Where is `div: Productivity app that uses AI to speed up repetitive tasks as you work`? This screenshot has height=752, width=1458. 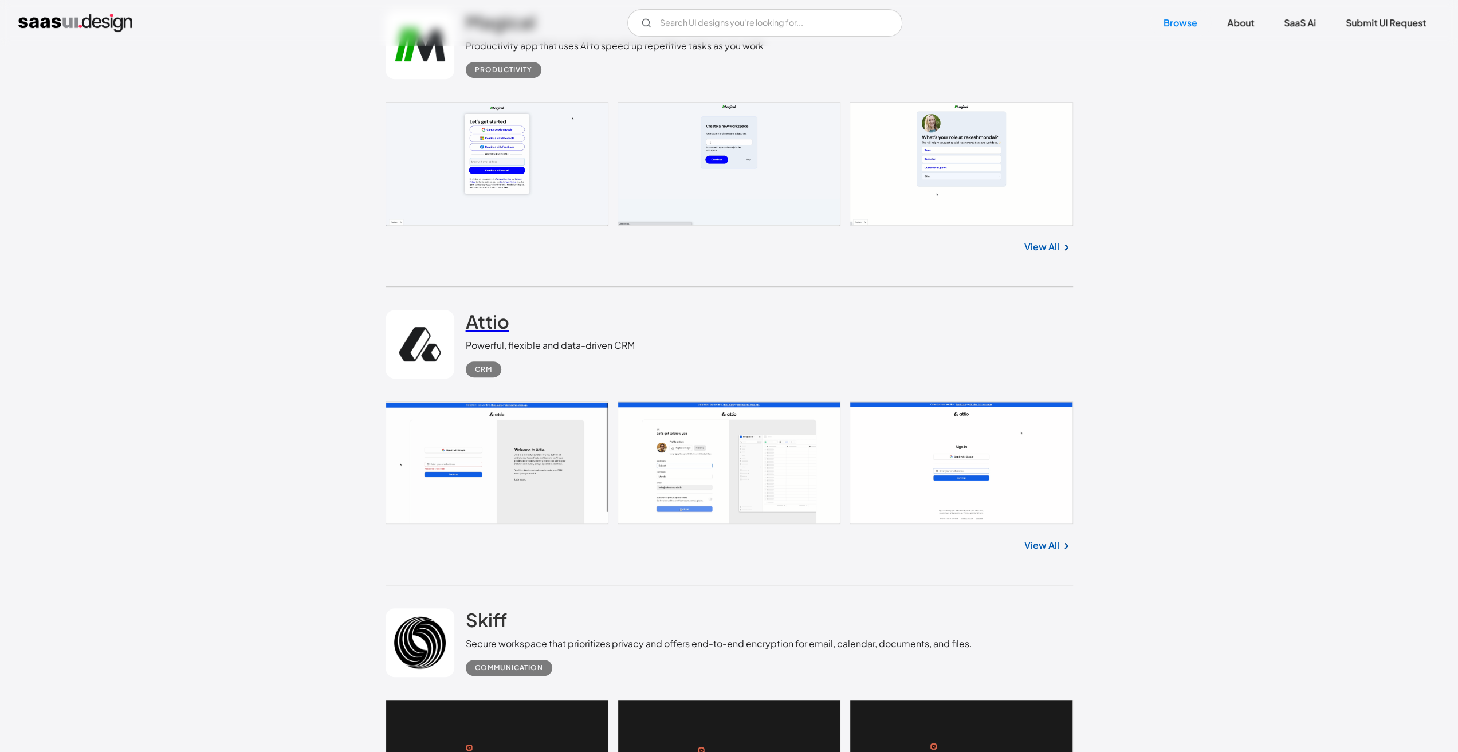
div: Productivity app that uses AI to speed up repetitive tasks as you work is located at coordinates (615, 46).